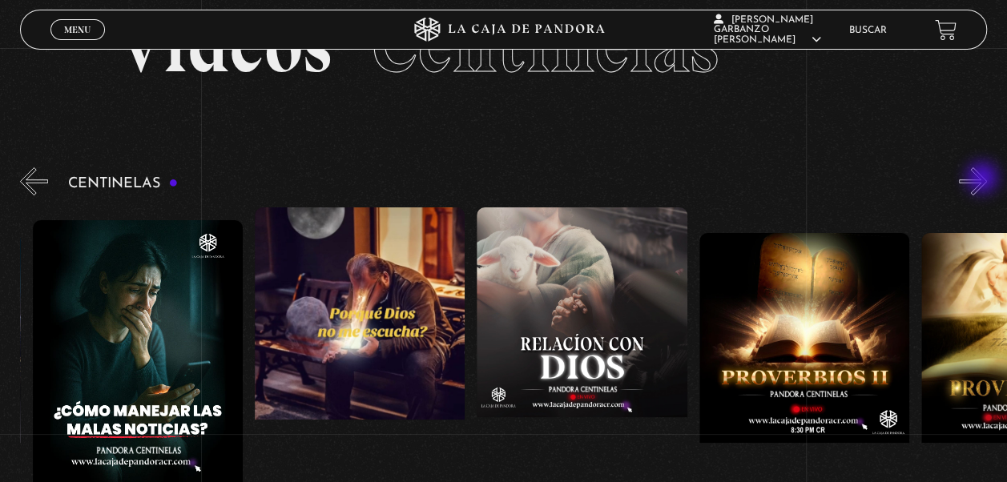 The width and height of the screenshot is (1007, 482). I want to click on a: View your shopping cart, so click(945, 30).